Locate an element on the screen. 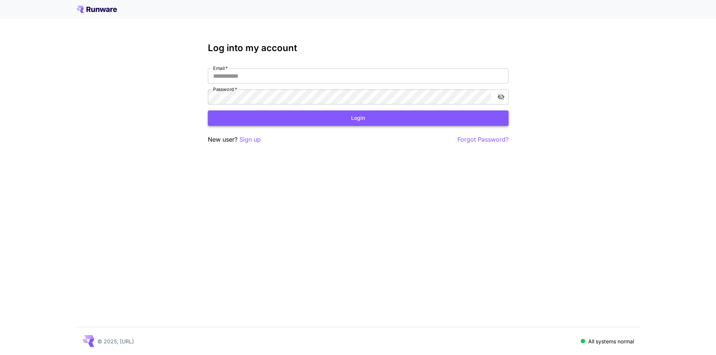 The height and width of the screenshot is (355, 716). p: Forgot Password? is located at coordinates (483, 139).